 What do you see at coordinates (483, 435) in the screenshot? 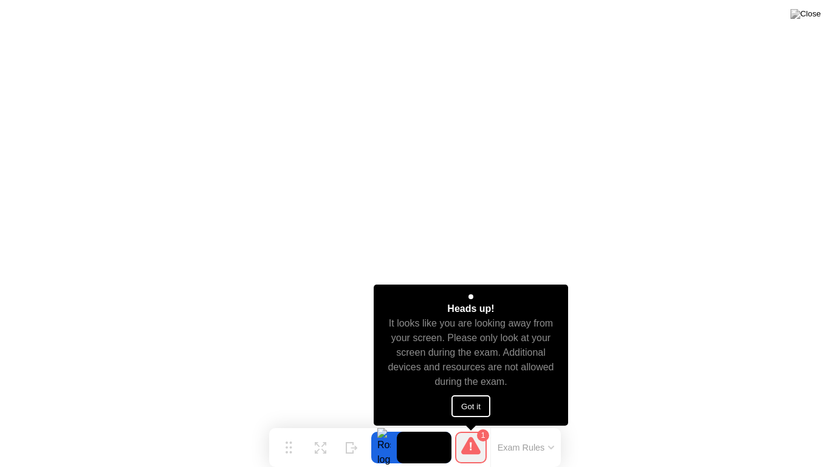
I see `div: 1` at bounding box center [483, 435].